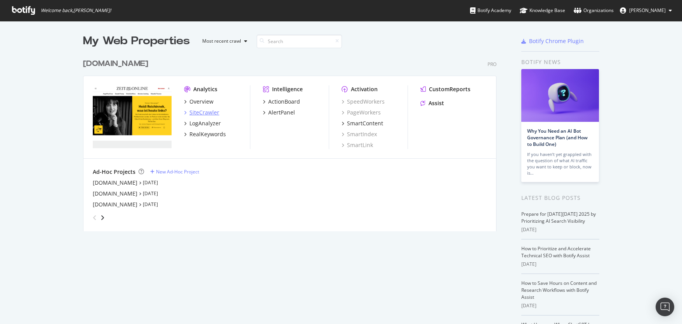 The height and width of the screenshot is (324, 682). What do you see at coordinates (284, 102) in the screenshot?
I see `div: ActionBoard` at bounding box center [284, 102].